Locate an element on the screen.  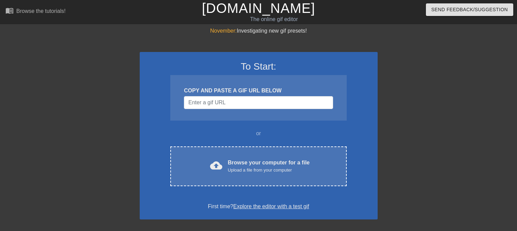
a: Browse the tutorials! is located at coordinates (35, 12).